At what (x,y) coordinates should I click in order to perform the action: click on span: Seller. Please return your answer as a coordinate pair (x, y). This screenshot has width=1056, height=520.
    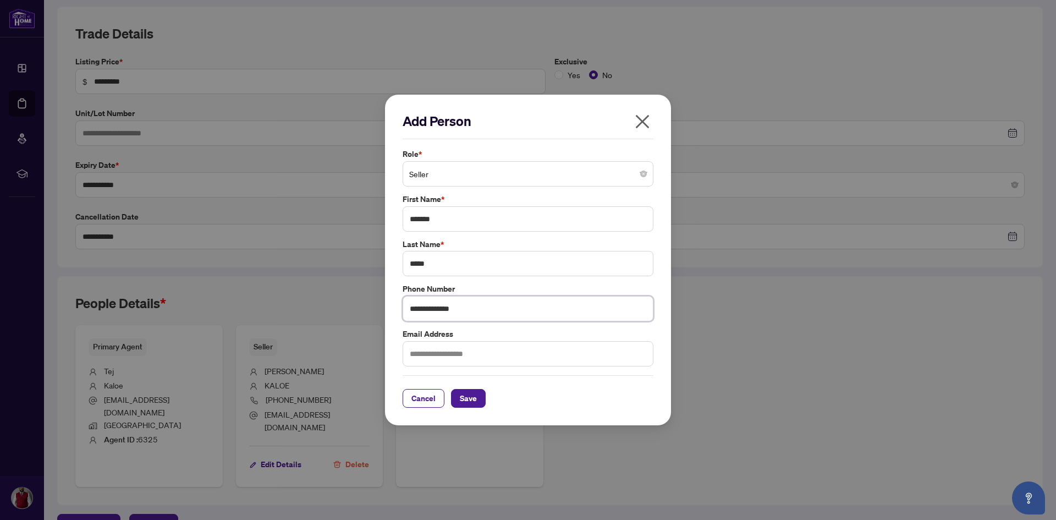
    Looking at the image, I should click on (528, 174).